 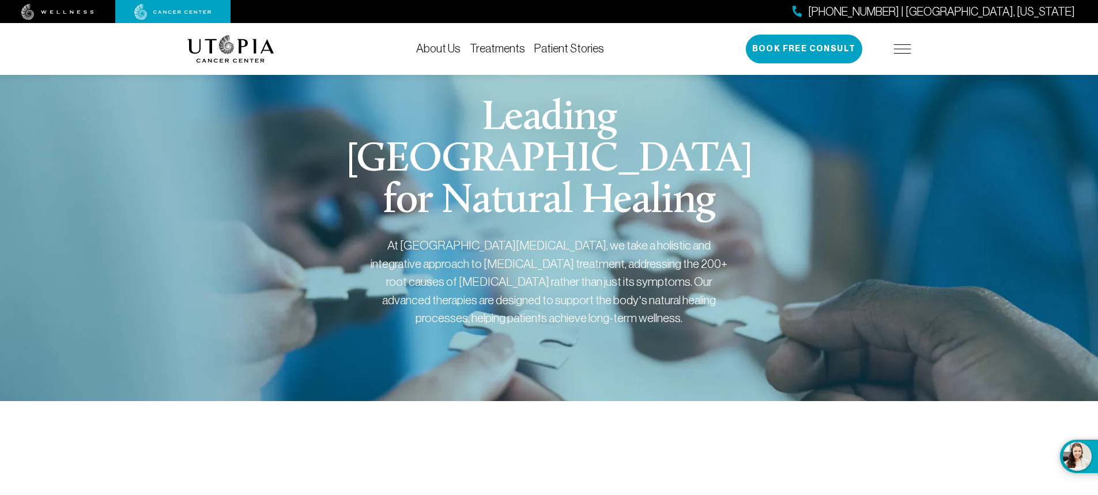 I want to click on img: logo, so click(x=231, y=49).